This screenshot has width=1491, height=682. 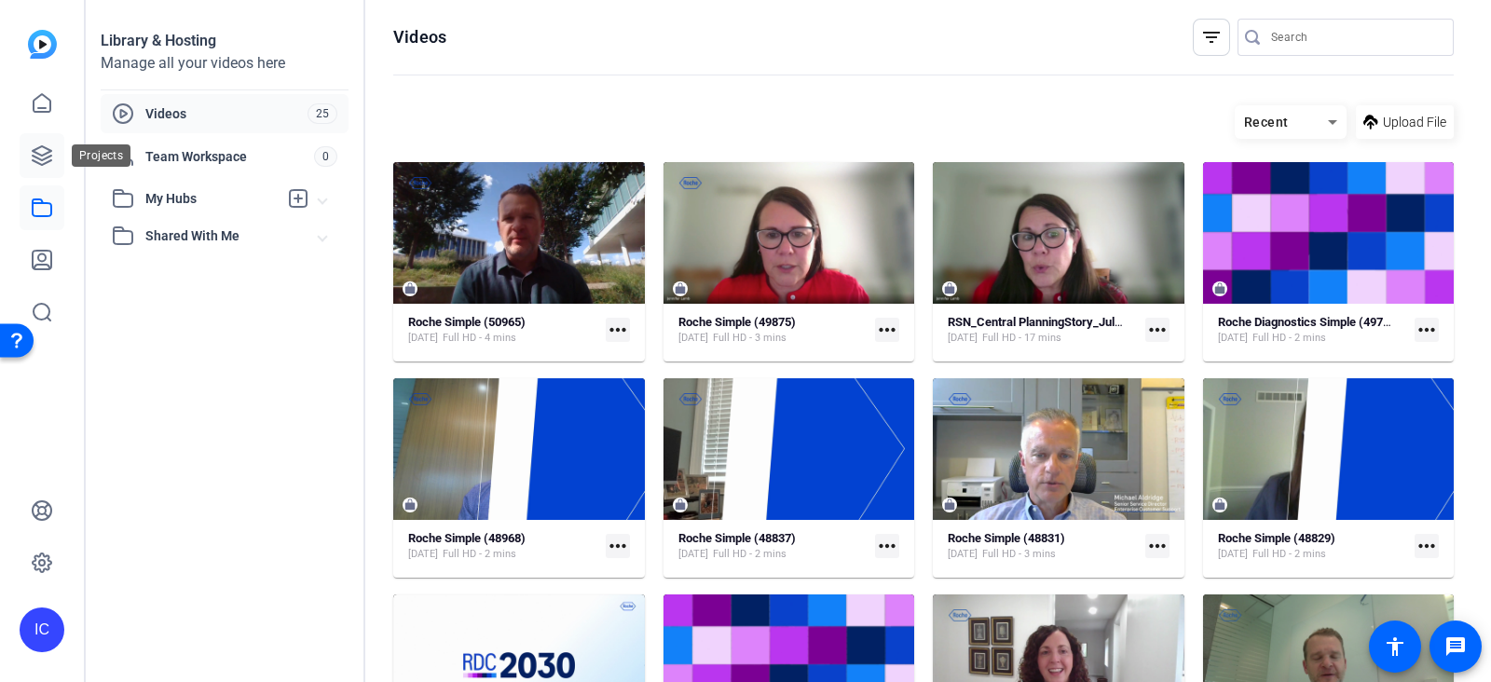 What do you see at coordinates (479, 338) in the screenshot?
I see `span: Full HD - 4 mins` at bounding box center [479, 338].